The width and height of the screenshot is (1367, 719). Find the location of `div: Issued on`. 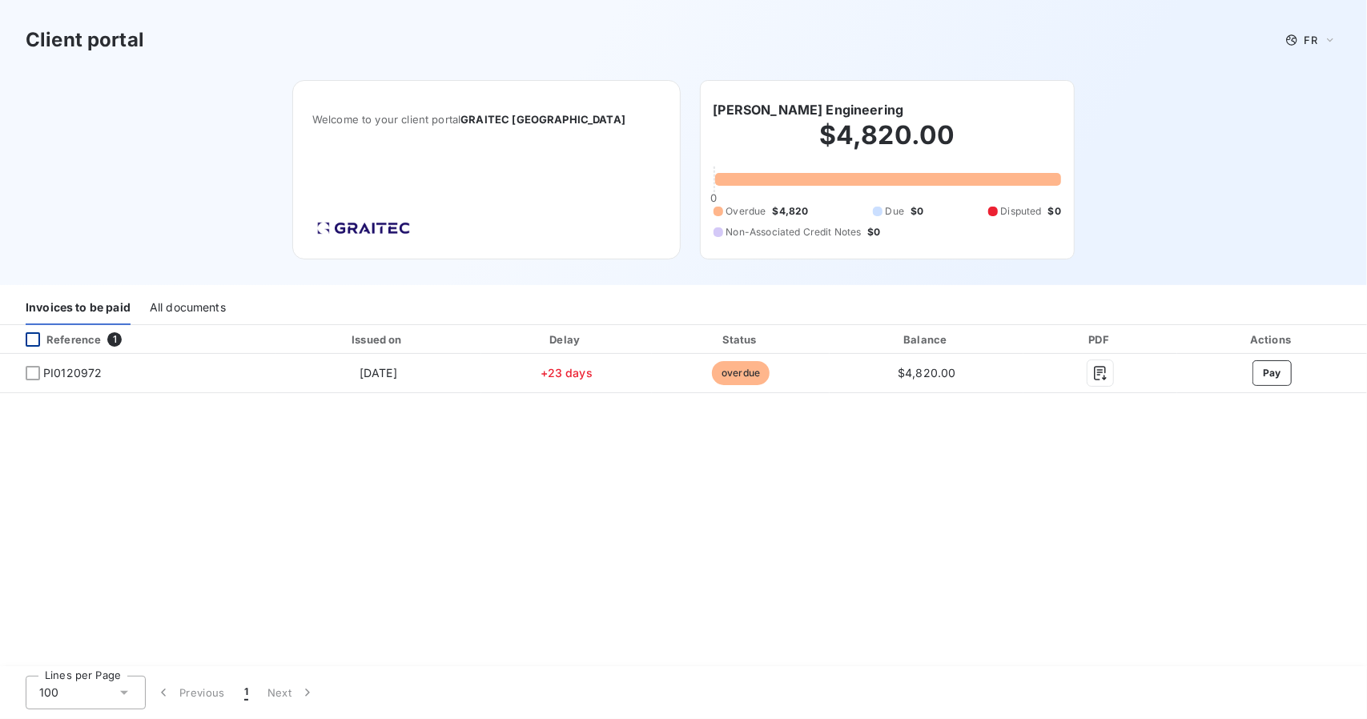

div: Issued on is located at coordinates (378, 339).